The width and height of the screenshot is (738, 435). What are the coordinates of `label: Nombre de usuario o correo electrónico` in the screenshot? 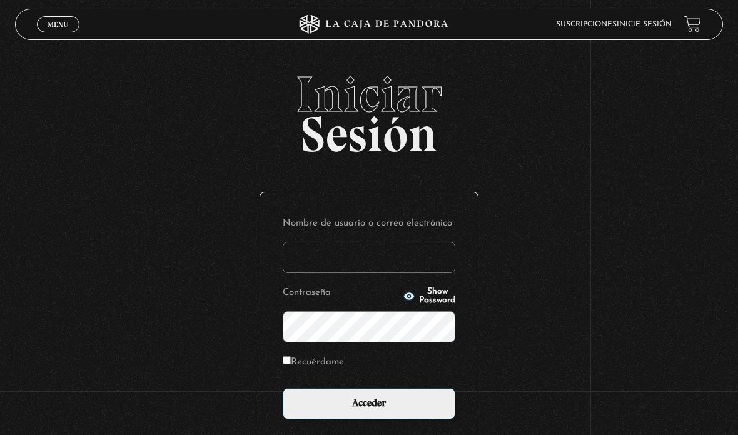 It's located at (369, 223).